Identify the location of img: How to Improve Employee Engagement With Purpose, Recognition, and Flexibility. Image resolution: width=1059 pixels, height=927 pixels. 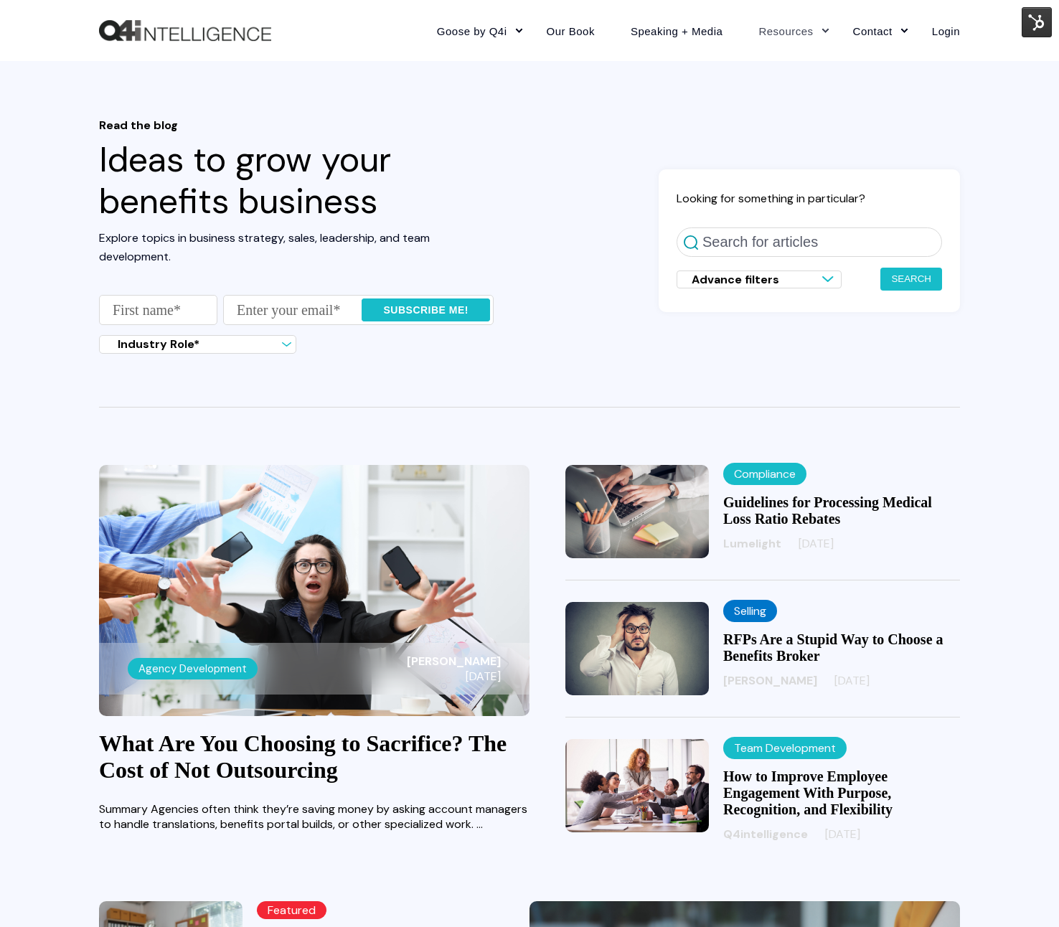
(637, 786).